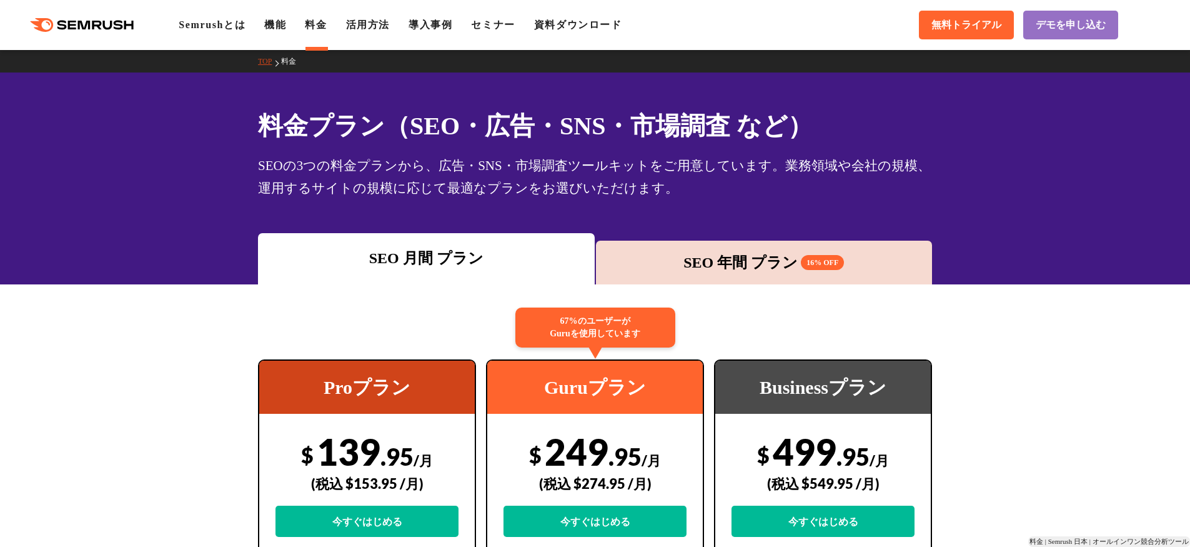 This screenshot has height=547, width=1190. I want to click on div: 499, so click(823, 483).